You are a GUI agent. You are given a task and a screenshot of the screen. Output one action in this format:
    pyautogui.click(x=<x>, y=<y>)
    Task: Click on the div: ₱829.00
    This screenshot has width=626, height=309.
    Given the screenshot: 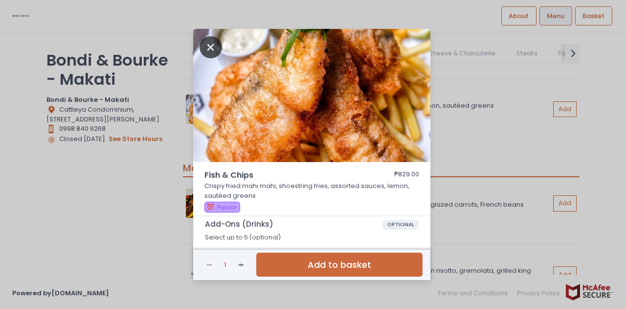 What is the action you would take?
    pyautogui.click(x=407, y=175)
    